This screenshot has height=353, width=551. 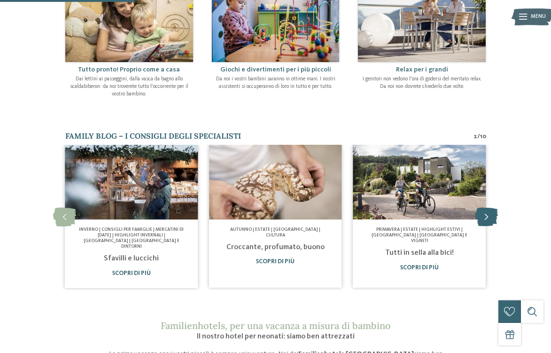 I want to click on a: Croccante, profumato, buono, so click(x=275, y=247).